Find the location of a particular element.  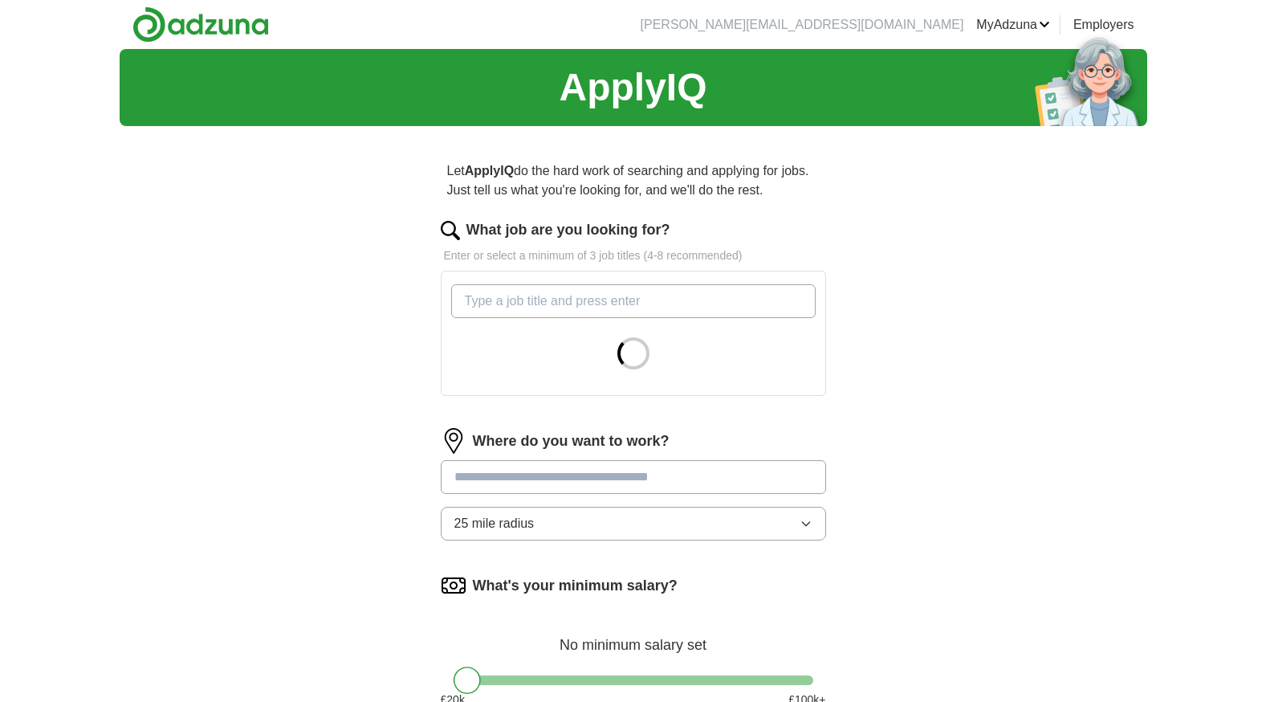

span: 25 mile radius is located at coordinates (495, 524).